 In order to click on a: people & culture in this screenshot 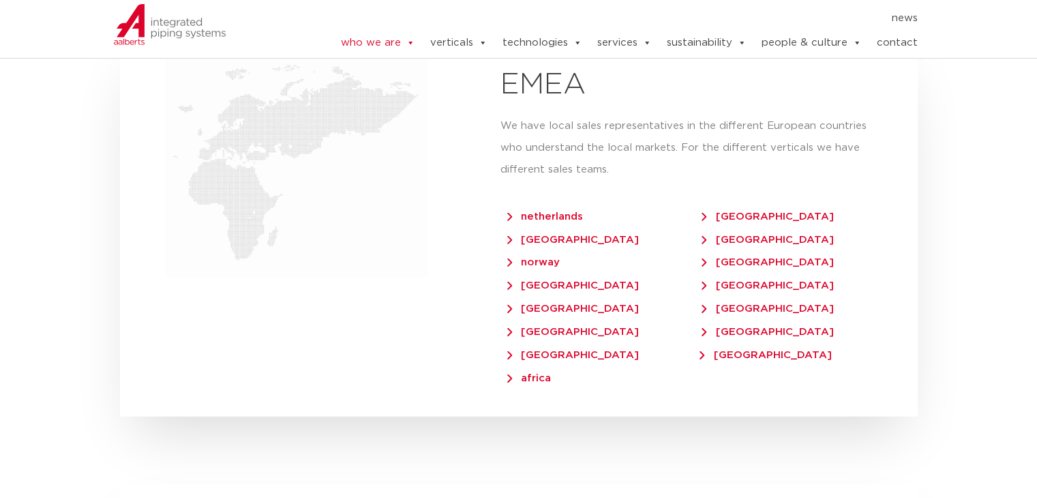, I will do `click(811, 43)`.